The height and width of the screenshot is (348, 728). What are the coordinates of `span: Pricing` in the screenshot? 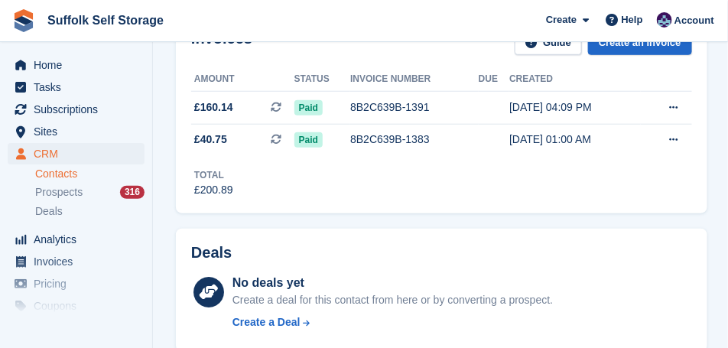 It's located at (79, 284).